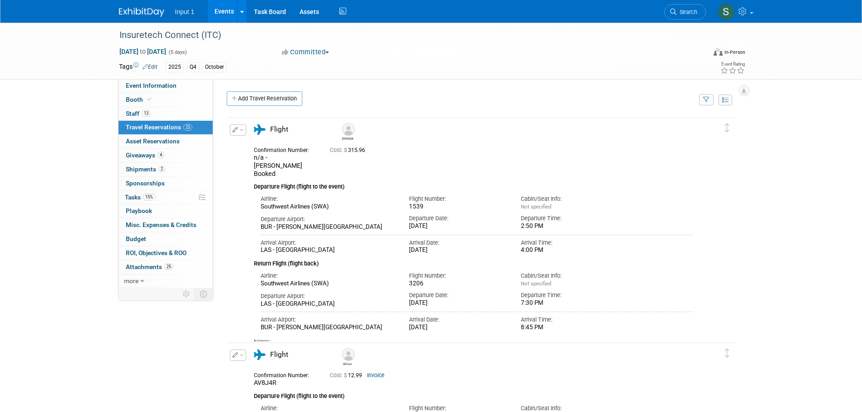 Image resolution: width=862 pixels, height=412 pixels. I want to click on a: Sponsorships, so click(166, 184).